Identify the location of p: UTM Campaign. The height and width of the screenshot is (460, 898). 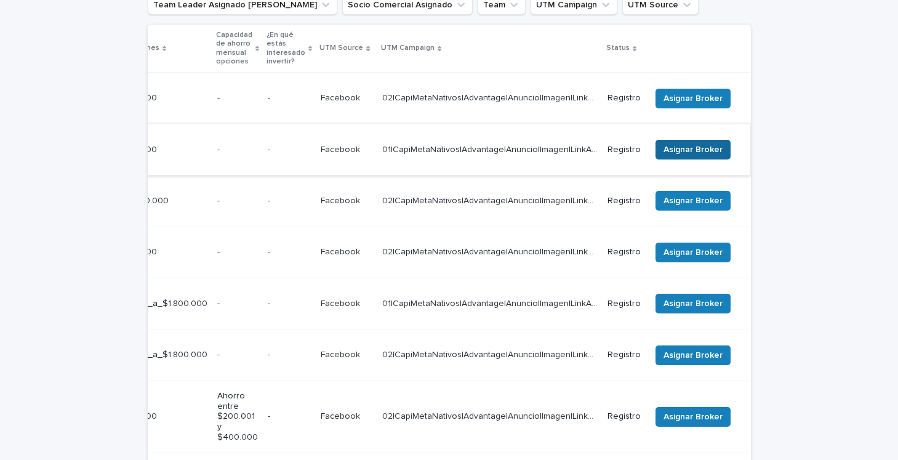
(408, 48).